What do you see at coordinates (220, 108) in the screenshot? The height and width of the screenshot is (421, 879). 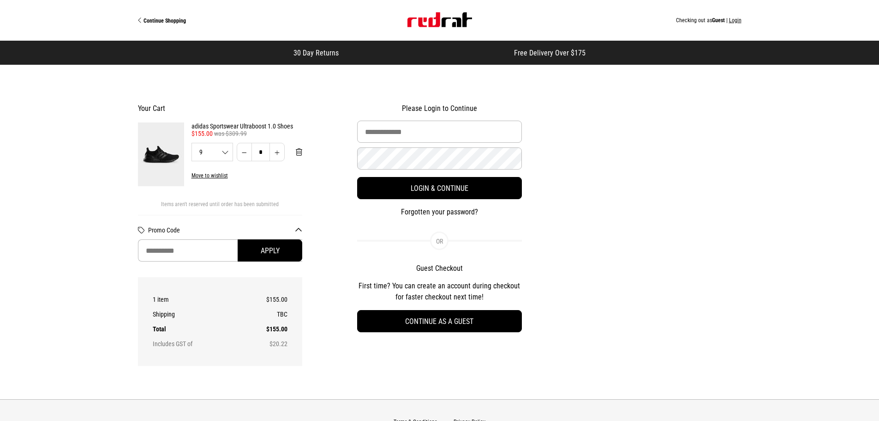 I see `h2: Your Cart` at bounding box center [220, 108].